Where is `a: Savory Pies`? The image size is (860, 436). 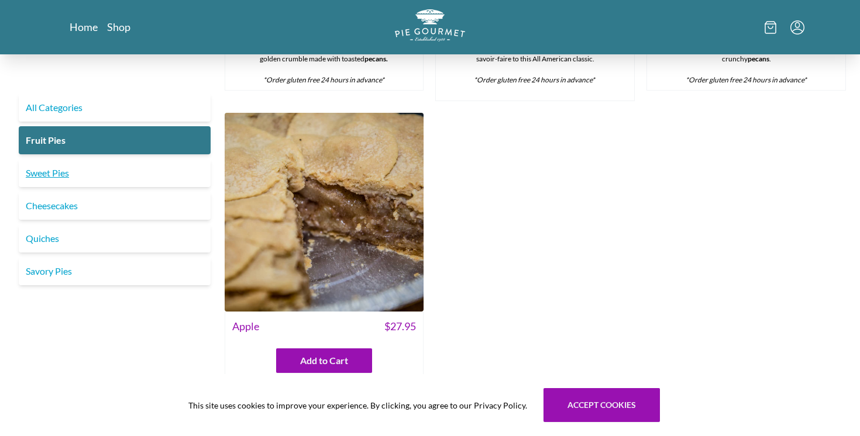 a: Savory Pies is located at coordinates (115, 271).